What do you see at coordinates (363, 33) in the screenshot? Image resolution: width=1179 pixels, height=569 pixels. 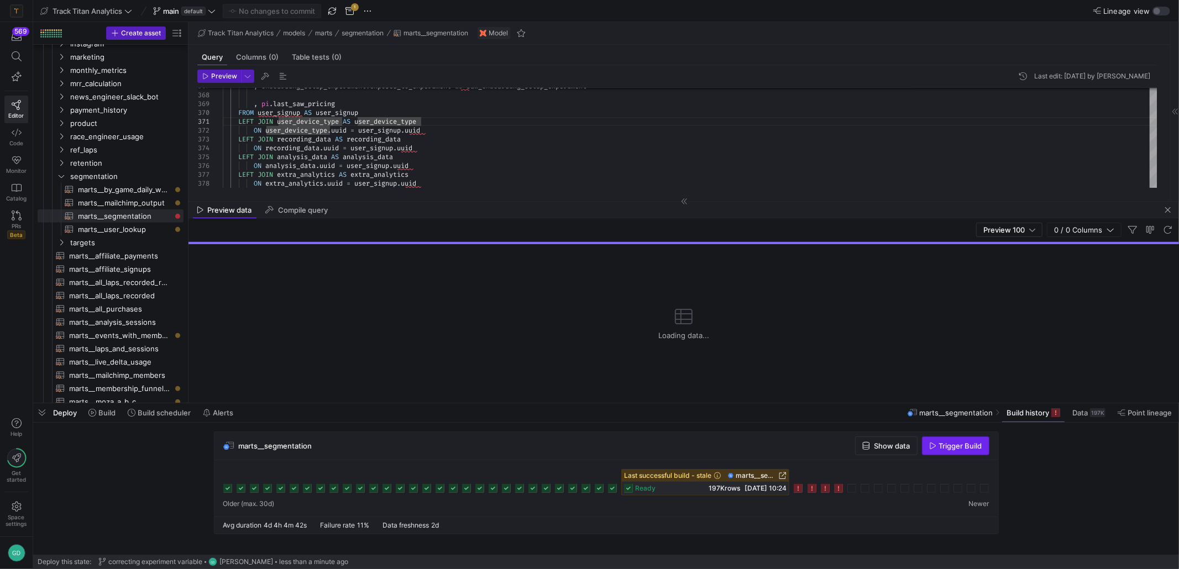 I see `button: segmentation` at bounding box center [363, 33].